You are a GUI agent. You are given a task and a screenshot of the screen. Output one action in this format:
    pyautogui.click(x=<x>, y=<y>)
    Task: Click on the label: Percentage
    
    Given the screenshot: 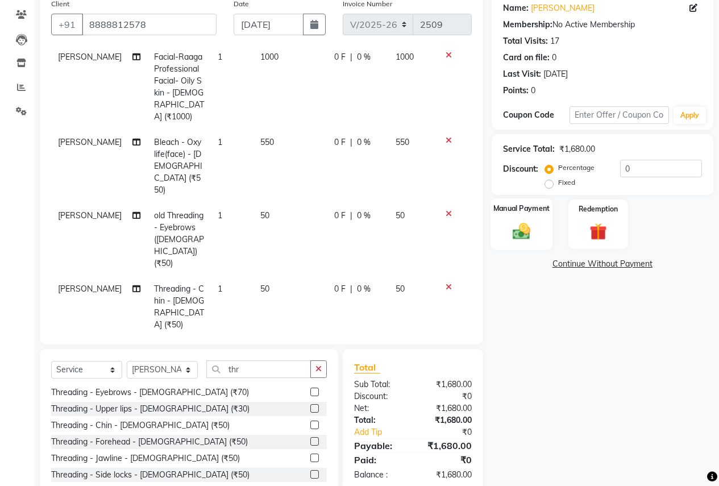 What is the action you would take?
    pyautogui.click(x=576, y=168)
    